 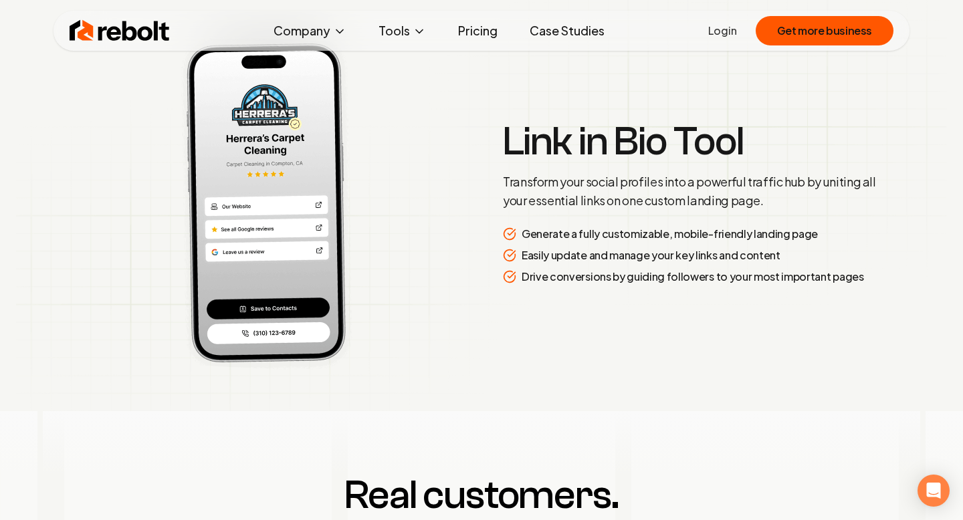 What do you see at coordinates (696, 142) in the screenshot?
I see `h3: Link in Bio Tool` at bounding box center [696, 142].